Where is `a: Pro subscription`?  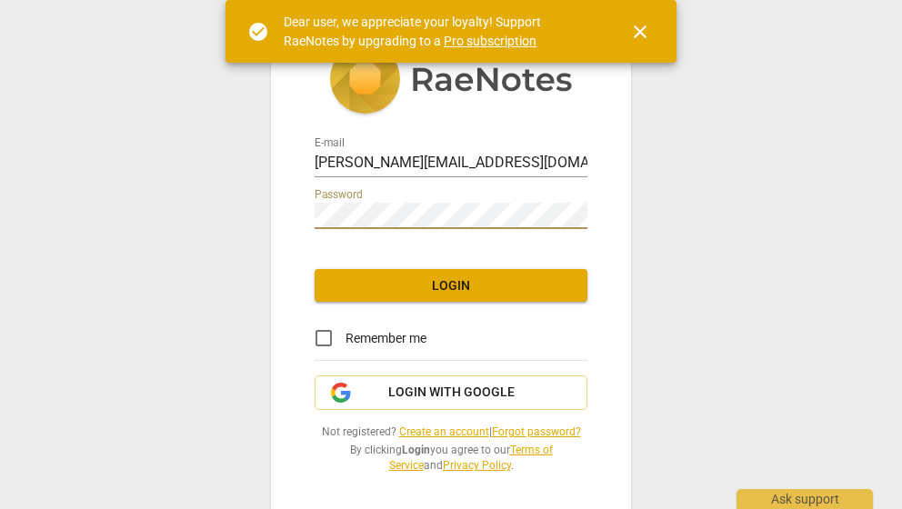 a: Pro subscription is located at coordinates (490, 41).